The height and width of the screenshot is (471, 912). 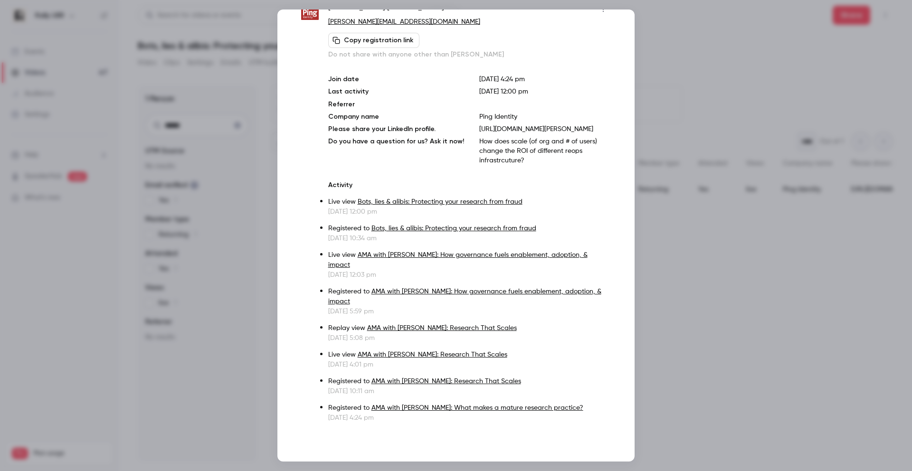 What do you see at coordinates (396, 117) in the screenshot?
I see `p: Company name` at bounding box center [396, 117].